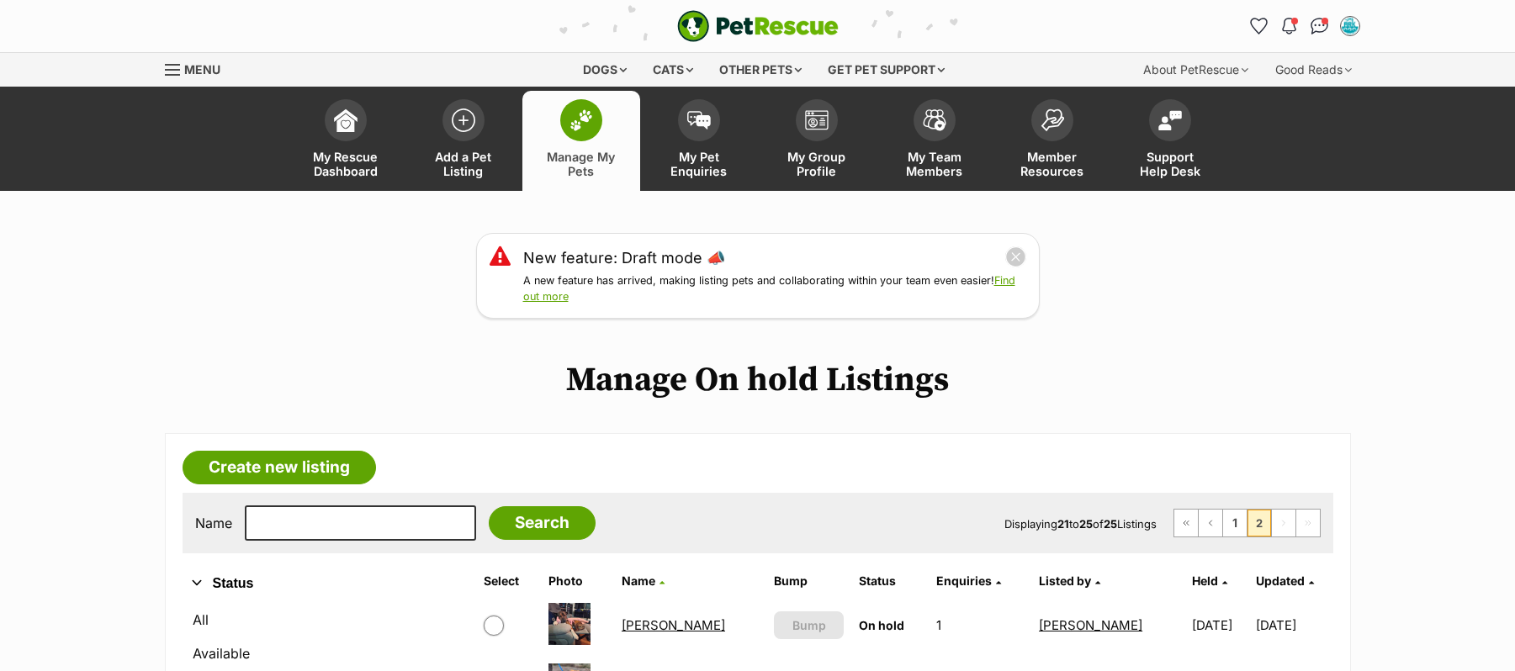 This screenshot has height=671, width=1515. I want to click on span: Member Resources, so click(1053, 164).